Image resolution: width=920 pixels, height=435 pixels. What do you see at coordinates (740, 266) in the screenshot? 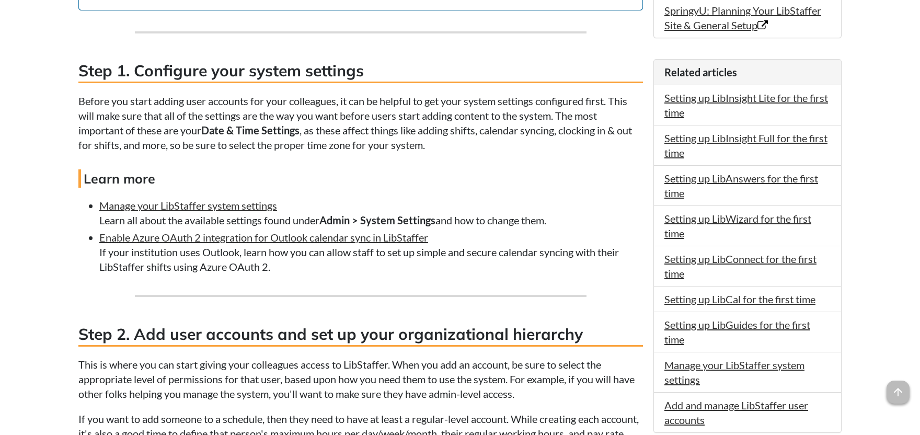
I see `a: Setting up LibConnect for the first time` at bounding box center [740, 266].